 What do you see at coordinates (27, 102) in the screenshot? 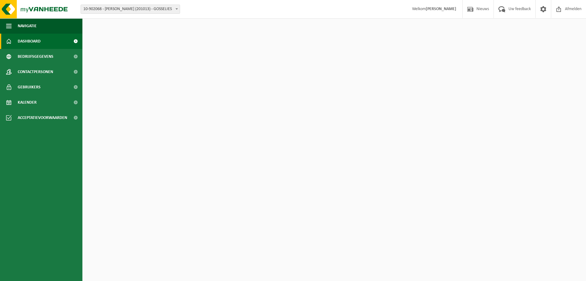
I see `span: Kalender` at bounding box center [27, 102].